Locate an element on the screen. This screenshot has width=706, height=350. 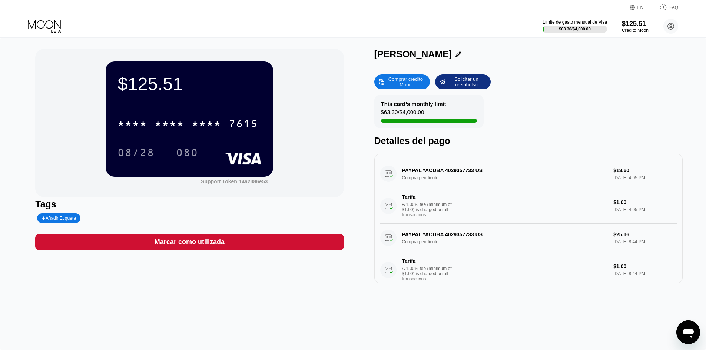
div: EN is located at coordinates (641, 7).